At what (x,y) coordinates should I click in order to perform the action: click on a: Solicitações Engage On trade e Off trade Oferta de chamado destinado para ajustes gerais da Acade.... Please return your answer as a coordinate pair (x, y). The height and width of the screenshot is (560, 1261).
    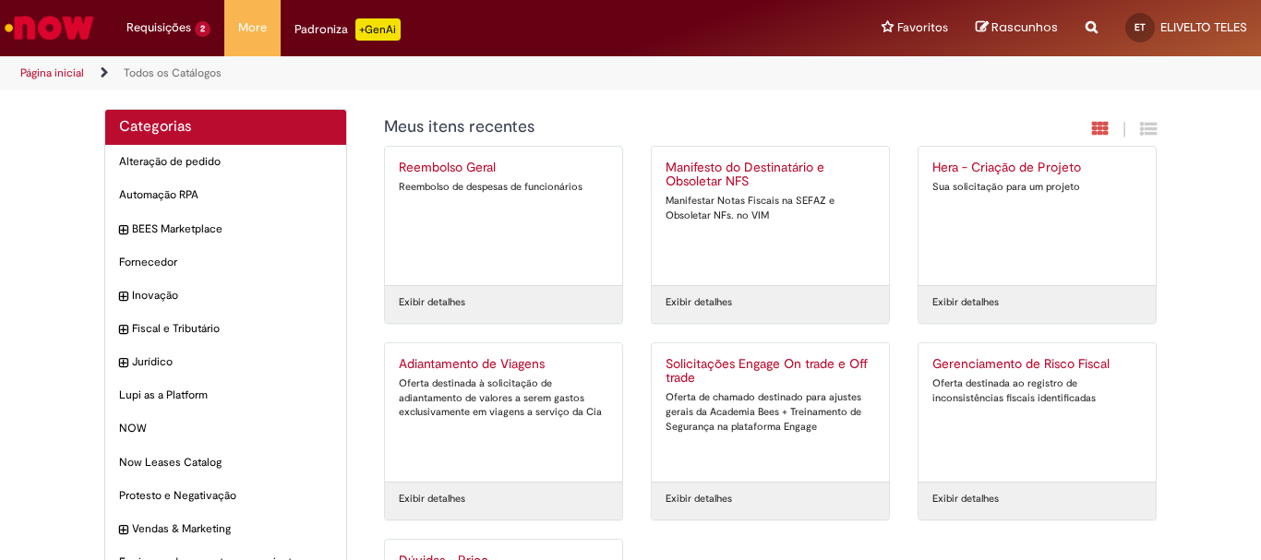
    Looking at the image, I should click on (770, 413).